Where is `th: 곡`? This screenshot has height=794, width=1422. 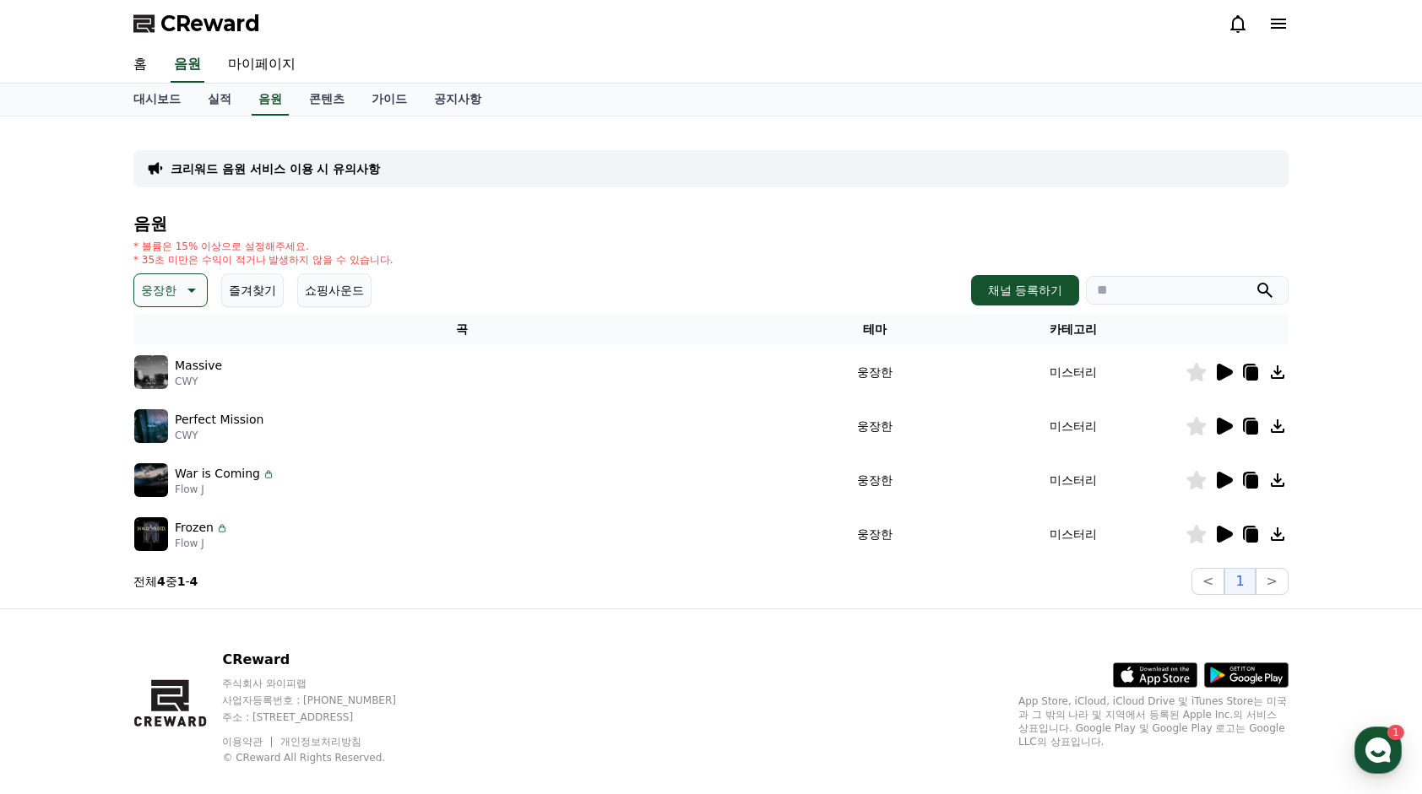
th: 곡 is located at coordinates (461, 329).